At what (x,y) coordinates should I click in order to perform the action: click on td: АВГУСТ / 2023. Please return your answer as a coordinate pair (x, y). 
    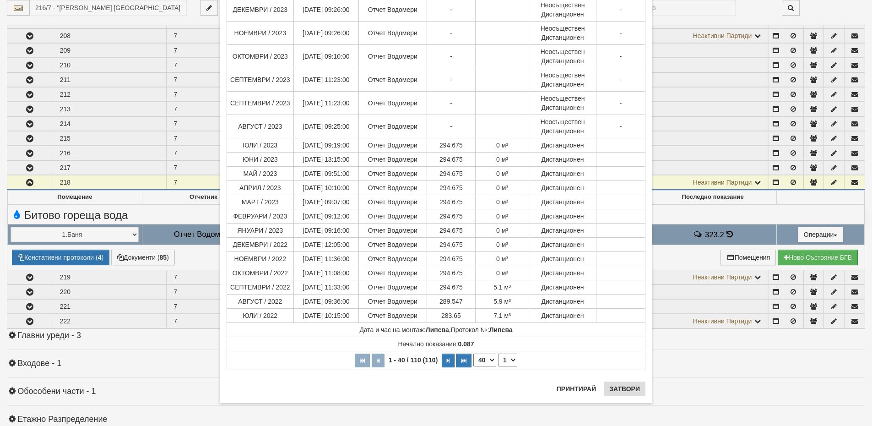
    Looking at the image, I should click on (260, 126).